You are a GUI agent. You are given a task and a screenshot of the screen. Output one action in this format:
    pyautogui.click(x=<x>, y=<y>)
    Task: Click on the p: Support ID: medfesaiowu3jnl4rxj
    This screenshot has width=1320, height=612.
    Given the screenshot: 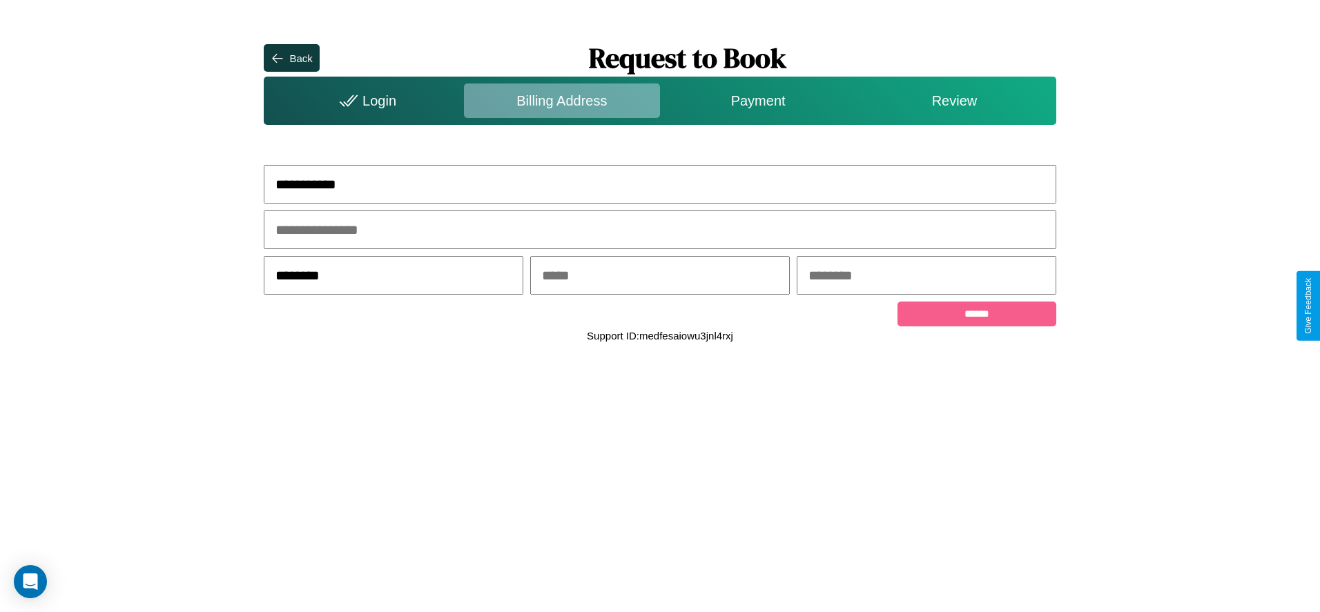 What is the action you would take?
    pyautogui.click(x=660, y=336)
    